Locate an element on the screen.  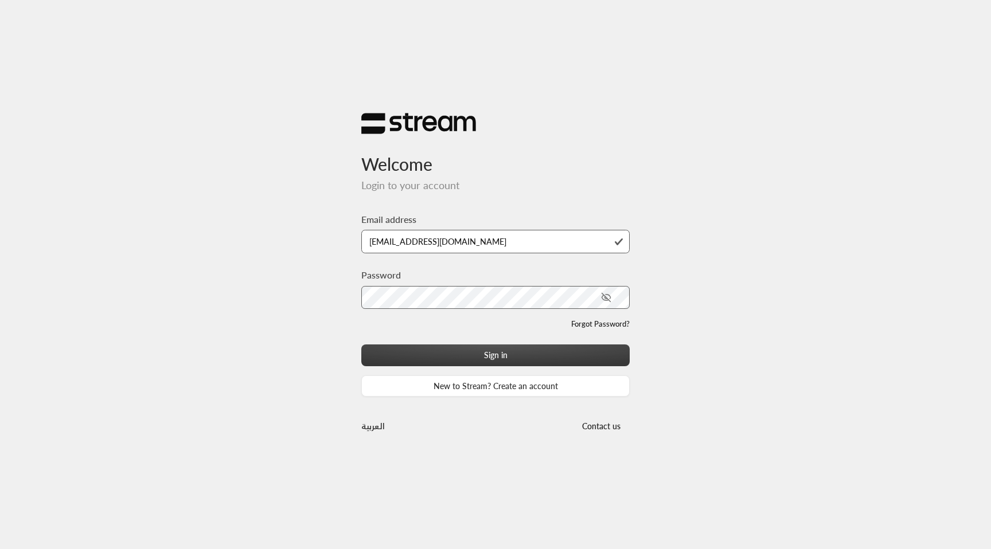
h3: Welcome is located at coordinates (496, 154).